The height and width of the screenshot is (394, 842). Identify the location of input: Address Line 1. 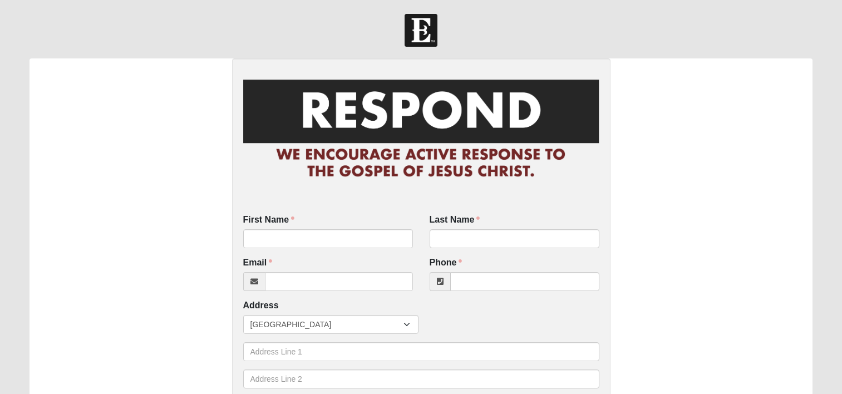
(421, 352).